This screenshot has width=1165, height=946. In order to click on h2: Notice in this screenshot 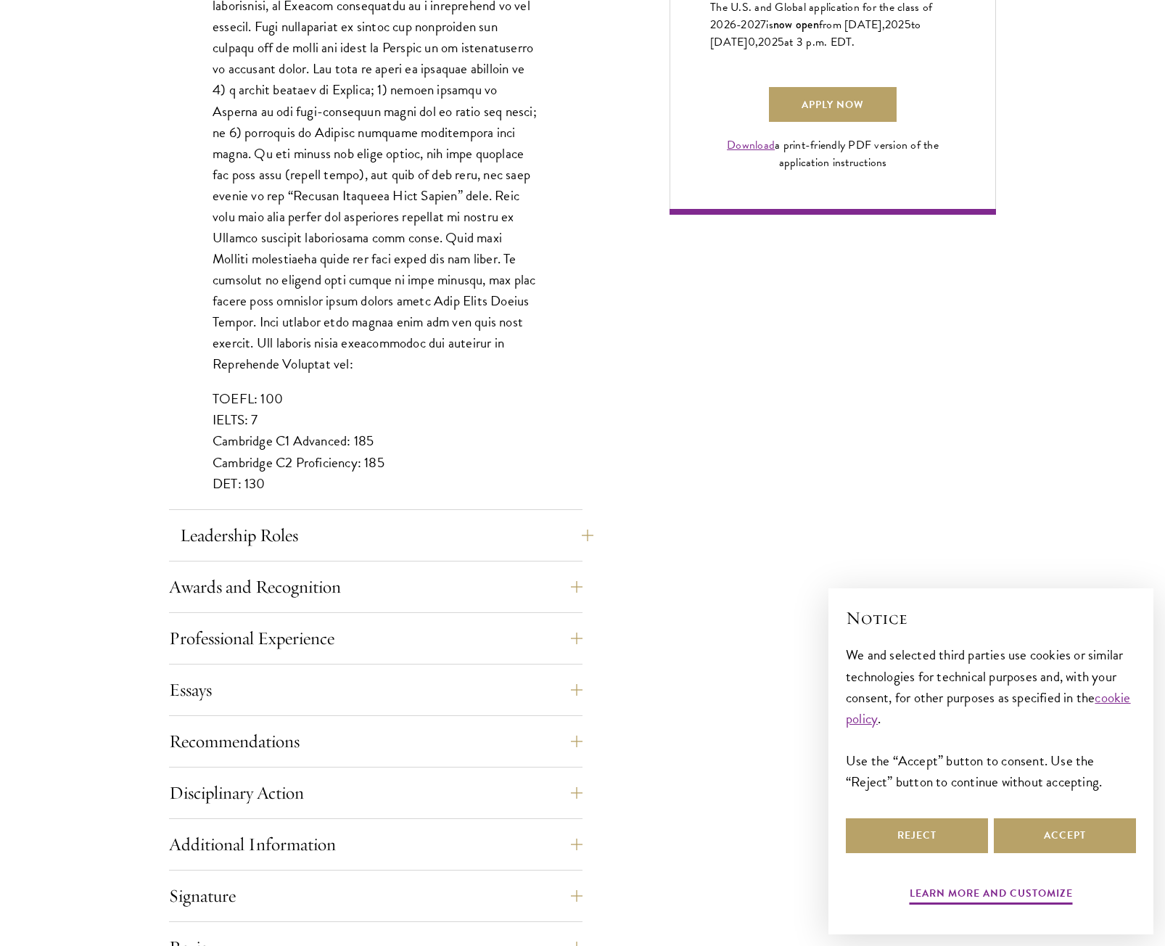, I will do `click(991, 618)`.